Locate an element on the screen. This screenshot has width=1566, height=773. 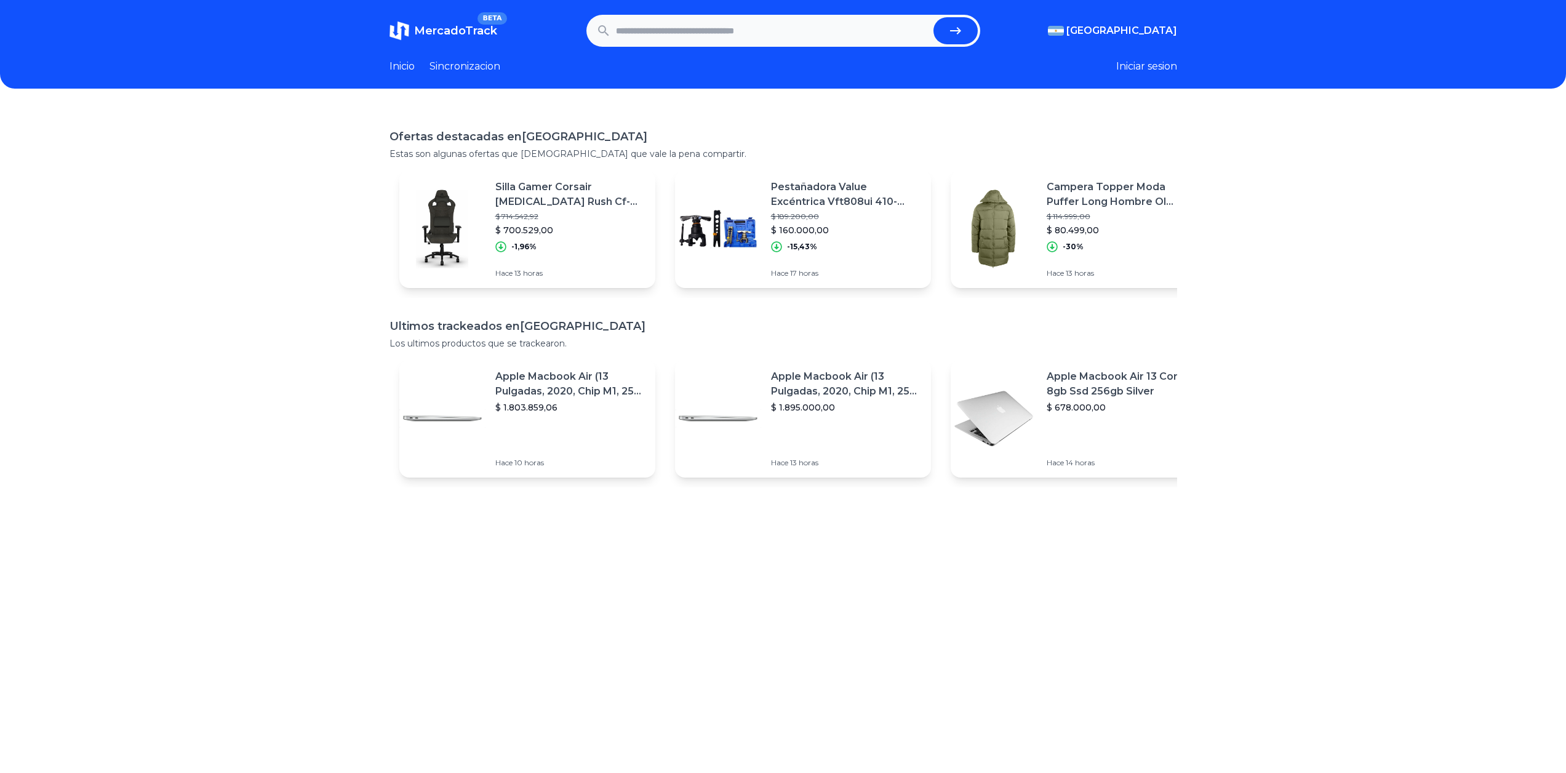
p: $ 160.000,00 is located at coordinates (846, 230).